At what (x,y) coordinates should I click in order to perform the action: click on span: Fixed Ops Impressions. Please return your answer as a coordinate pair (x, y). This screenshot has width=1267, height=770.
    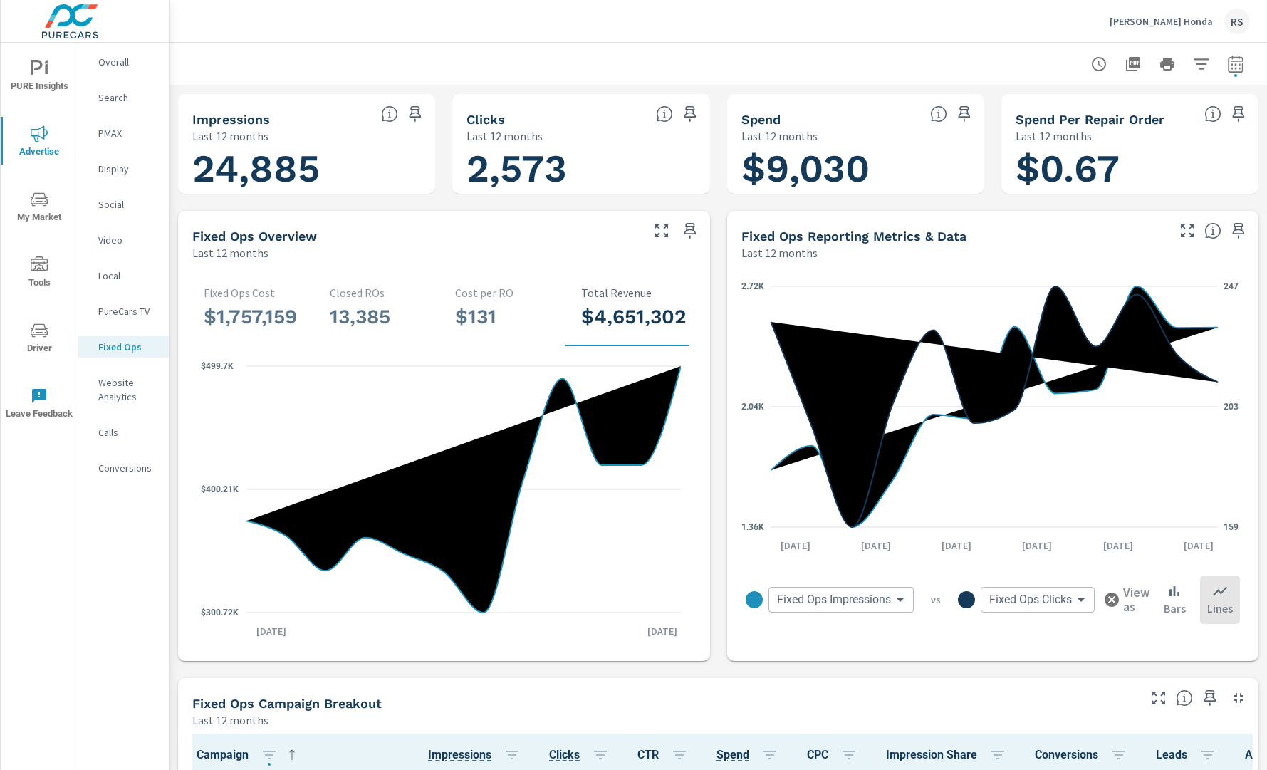
    Looking at the image, I should click on (834, 600).